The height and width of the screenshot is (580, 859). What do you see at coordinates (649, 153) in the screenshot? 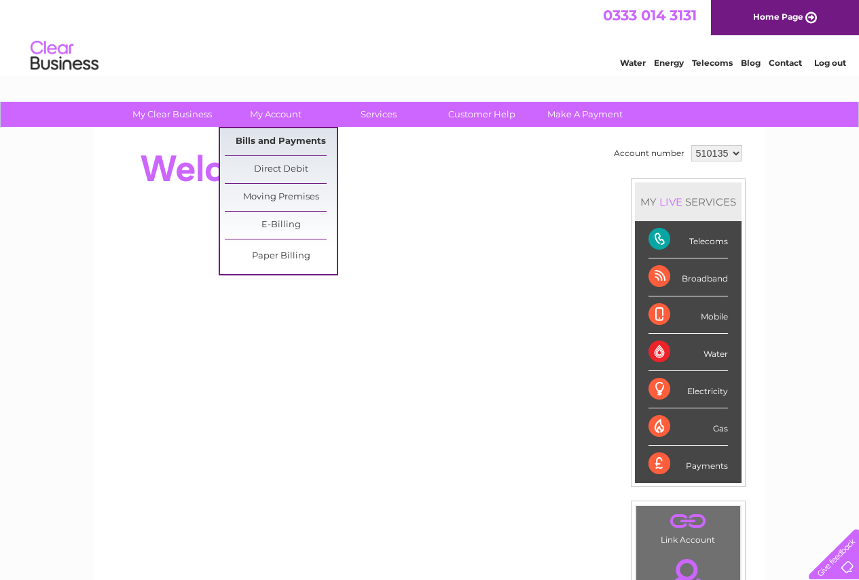
I see `td: Account number` at bounding box center [649, 153].